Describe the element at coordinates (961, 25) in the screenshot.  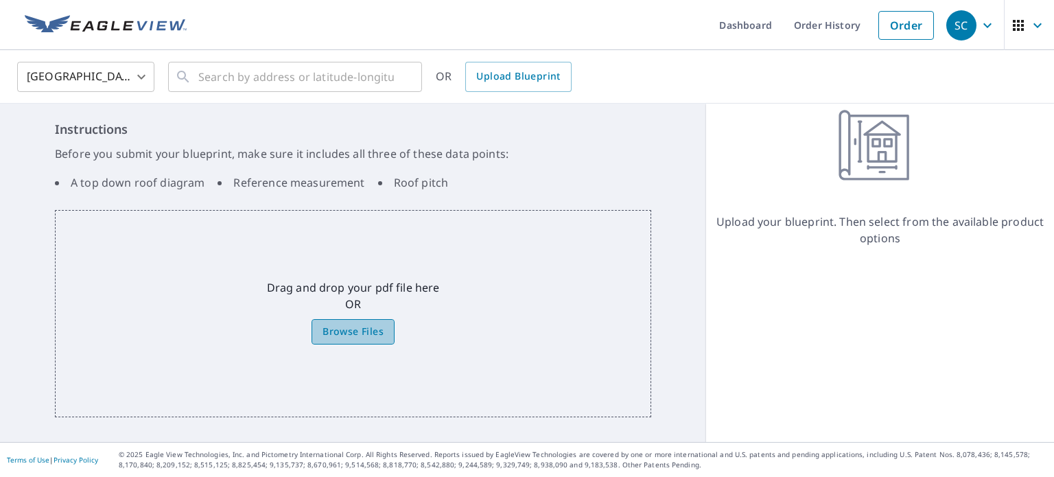
I see `div: SC` at that location.